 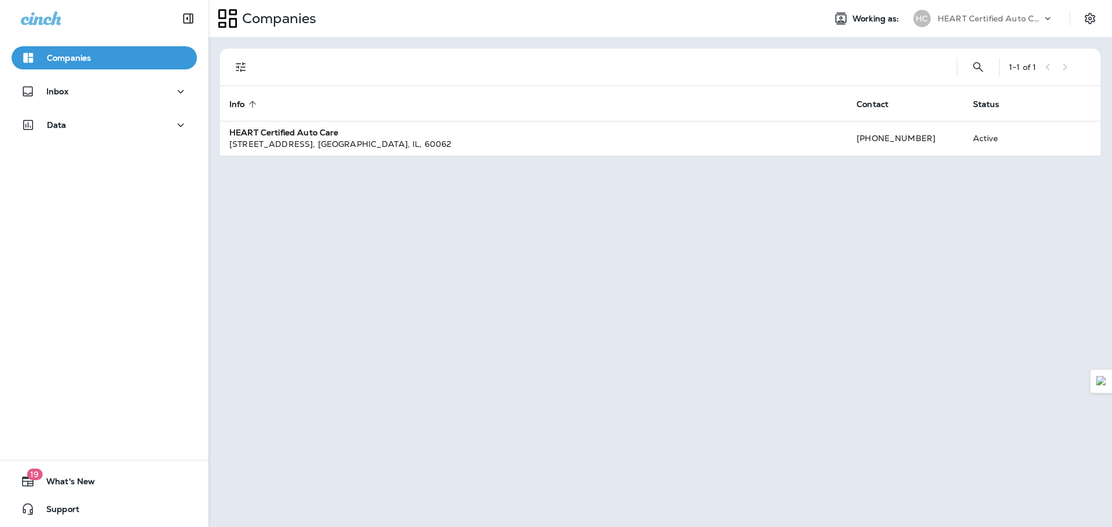 I want to click on button: Data, so click(x=104, y=125).